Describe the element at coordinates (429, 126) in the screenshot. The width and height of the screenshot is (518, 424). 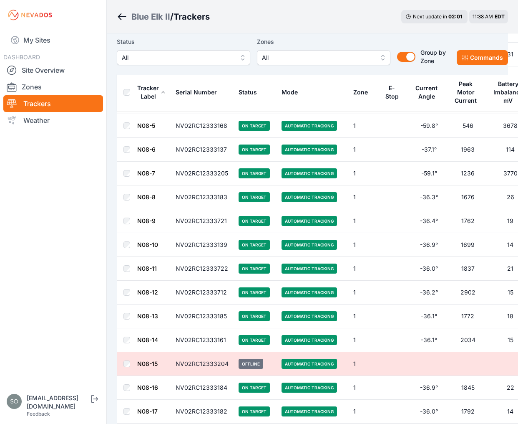
I see `td: -59.8°` at that location.